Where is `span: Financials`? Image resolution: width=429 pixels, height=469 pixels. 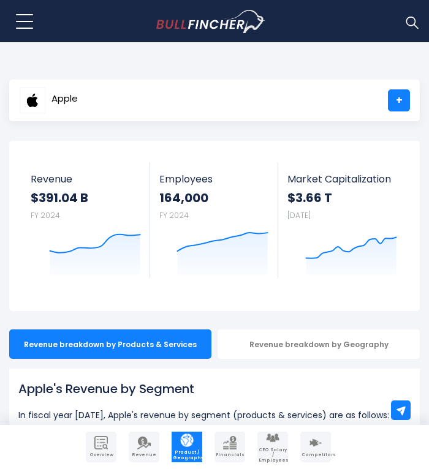
span: Financials is located at coordinates (230, 455).